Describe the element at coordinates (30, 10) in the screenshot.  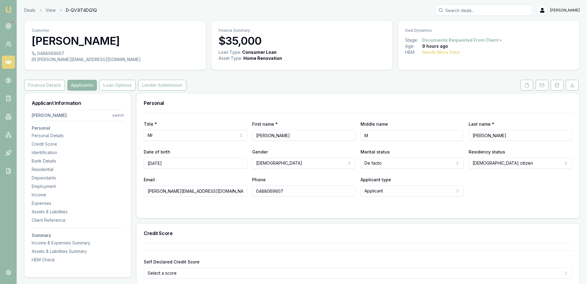
I see `a: Deals` at that location.